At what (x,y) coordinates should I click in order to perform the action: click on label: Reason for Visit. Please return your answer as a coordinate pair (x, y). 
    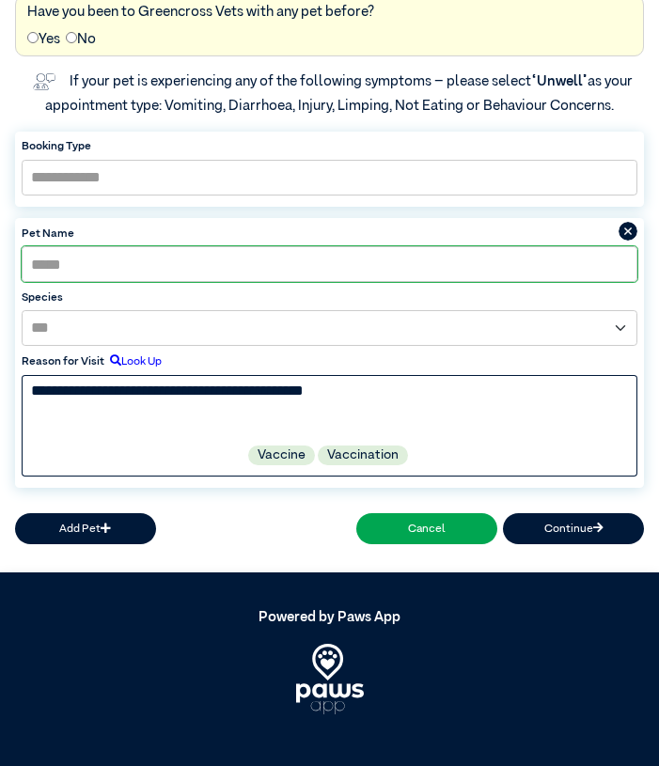
    Looking at the image, I should click on (63, 362).